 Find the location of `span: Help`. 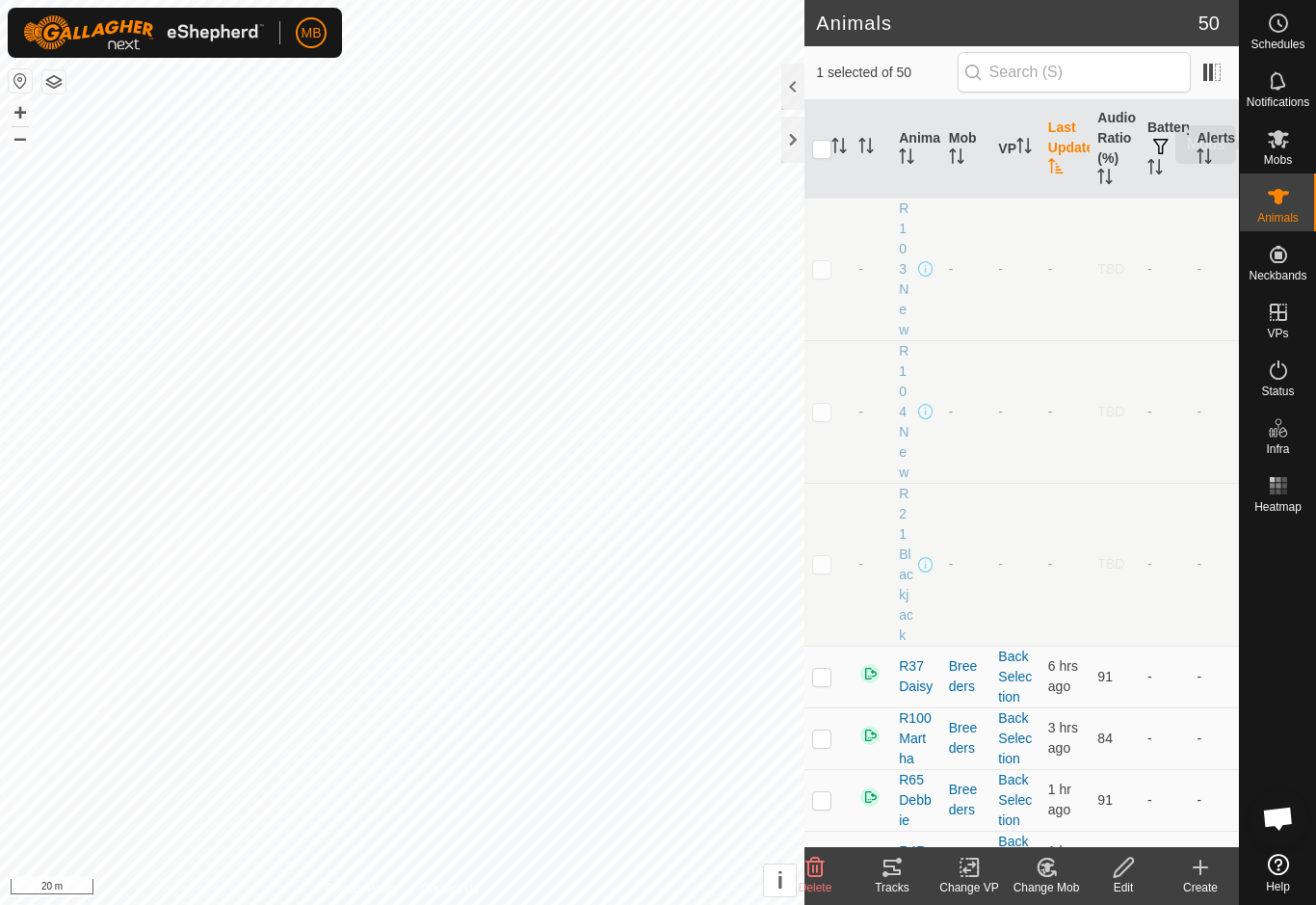

span: Help is located at coordinates (1278, 886).